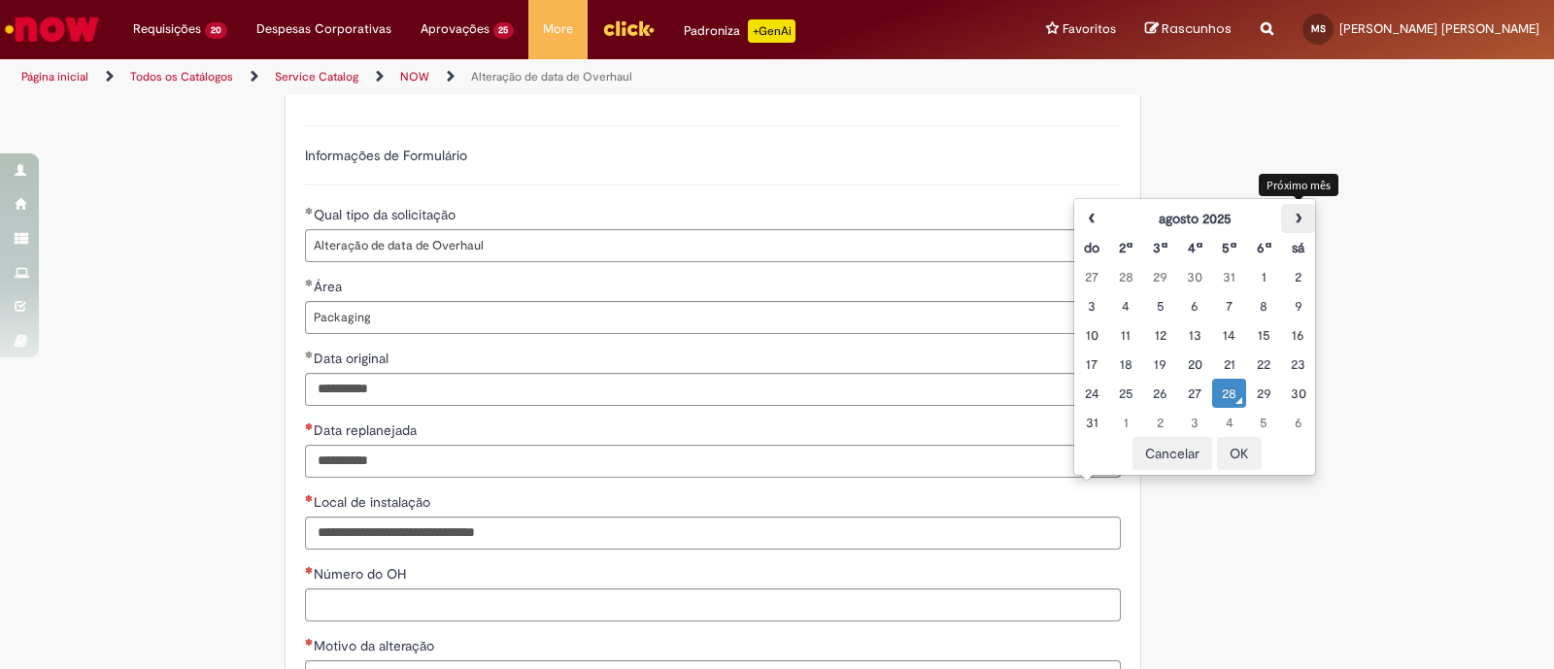 This screenshot has width=1554, height=669. I want to click on div: 29 July 2025 Tuesday, so click(1160, 277).